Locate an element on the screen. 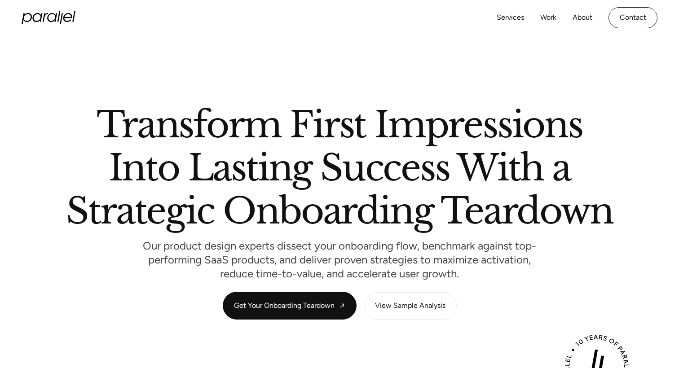 The height and width of the screenshot is (368, 679). a: Services is located at coordinates (510, 18).